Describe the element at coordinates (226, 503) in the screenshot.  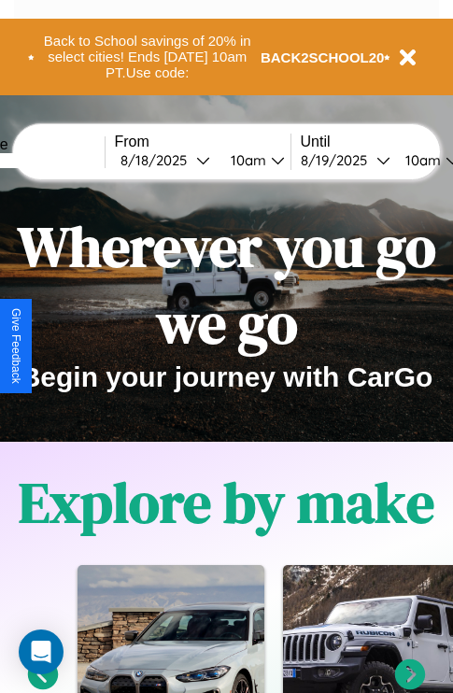
I see `h1: Explore by make` at that location.